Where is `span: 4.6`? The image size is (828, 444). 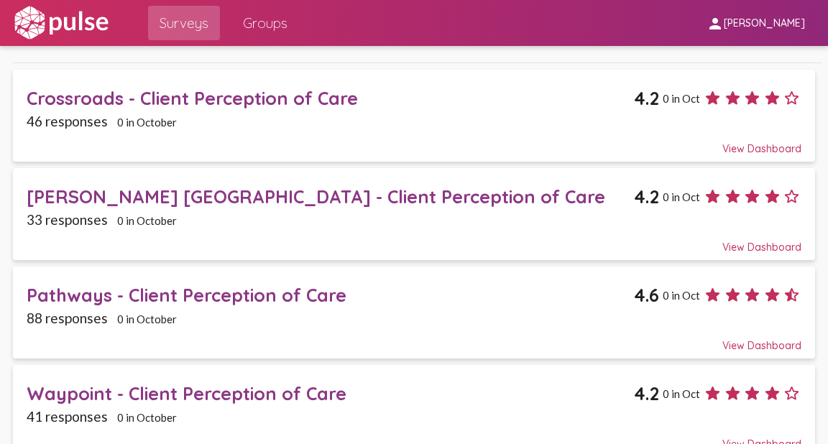
span: 4.6 is located at coordinates (646, 295).